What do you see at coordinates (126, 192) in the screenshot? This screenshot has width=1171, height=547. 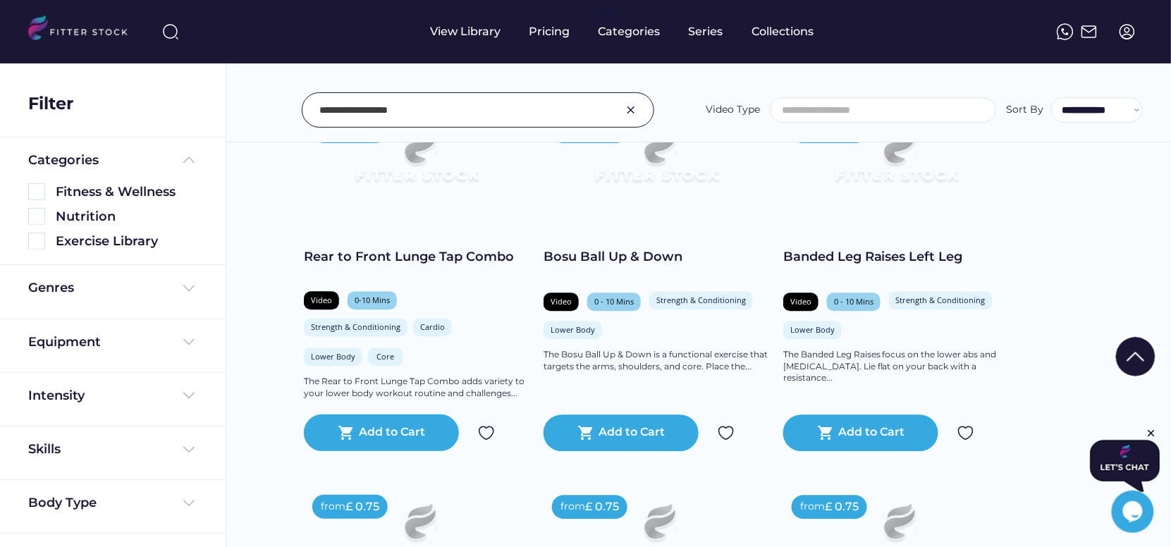 I see `div: Fitness & Wellness` at bounding box center [126, 192].